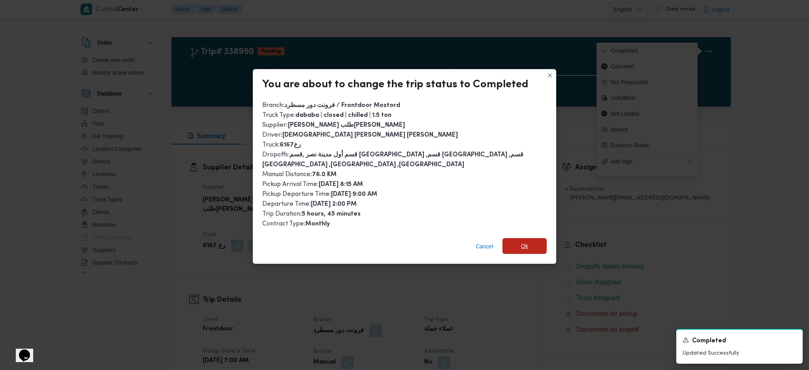  What do you see at coordinates (484, 246) in the screenshot?
I see `span: Cancel` at bounding box center [484, 246].